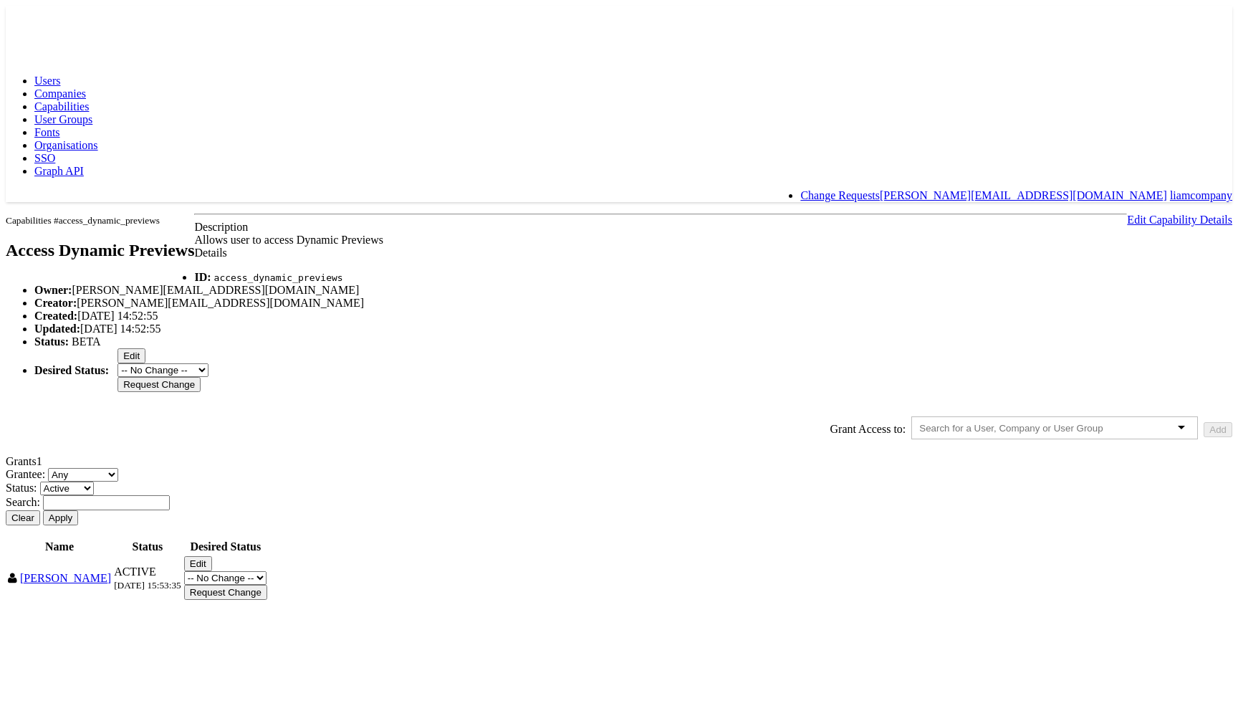  I want to click on span: BETA, so click(86, 341).